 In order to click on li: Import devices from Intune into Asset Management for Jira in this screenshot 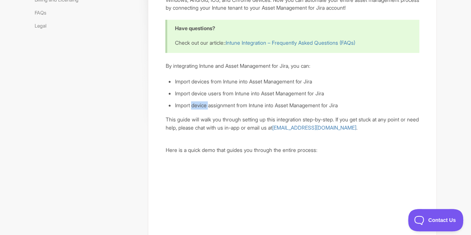, I will do `click(297, 82)`.